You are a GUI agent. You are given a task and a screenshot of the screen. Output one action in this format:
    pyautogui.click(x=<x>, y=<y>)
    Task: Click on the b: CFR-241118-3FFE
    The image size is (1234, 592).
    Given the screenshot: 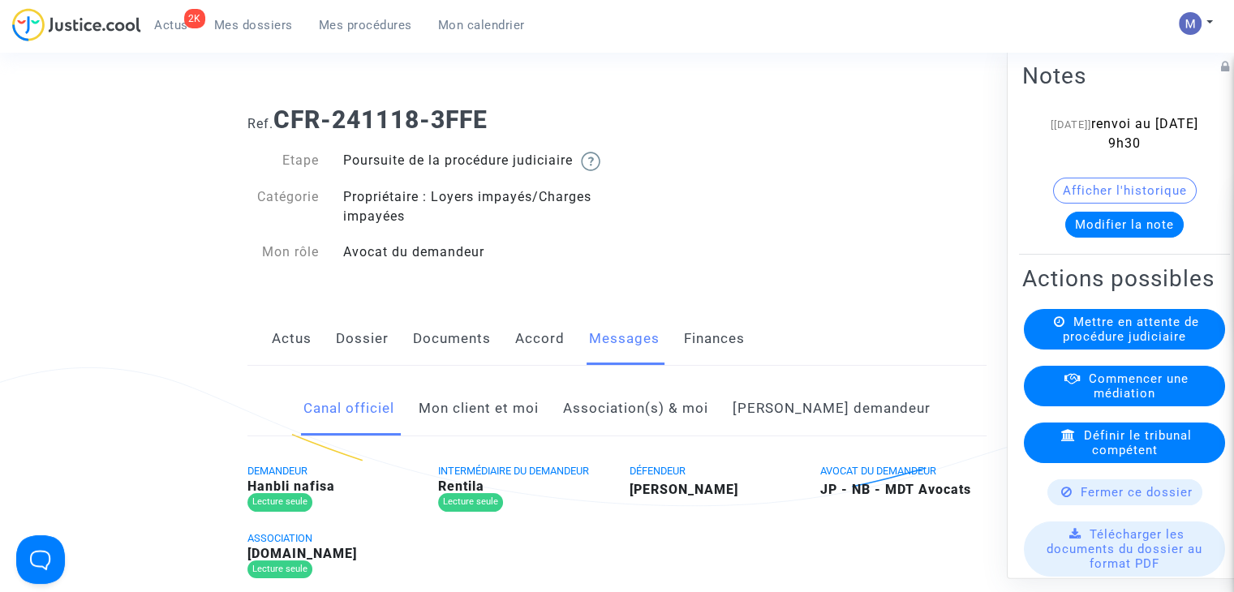 What is the action you would take?
    pyautogui.click(x=381, y=119)
    